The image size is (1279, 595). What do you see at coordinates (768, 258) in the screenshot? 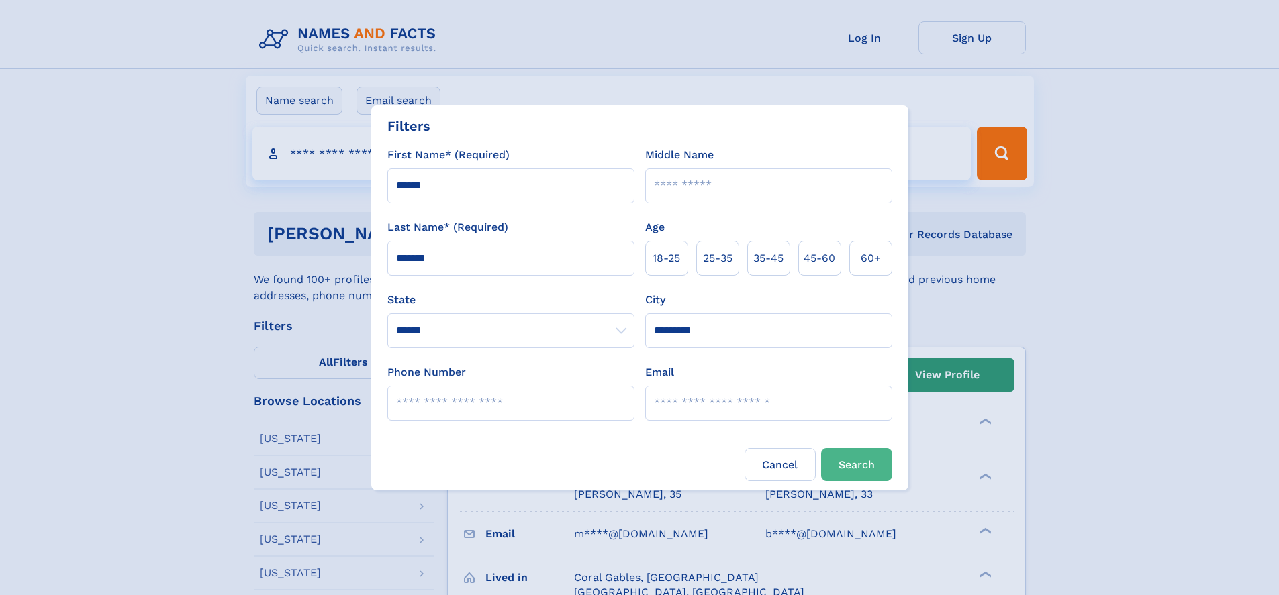
I see `span: 35‑45` at bounding box center [768, 258].